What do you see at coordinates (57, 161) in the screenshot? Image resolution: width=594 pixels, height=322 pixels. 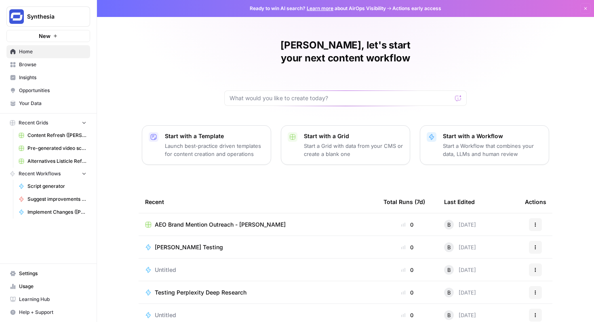 I see `span: Alternatives Listicle Refresh` at bounding box center [57, 161].